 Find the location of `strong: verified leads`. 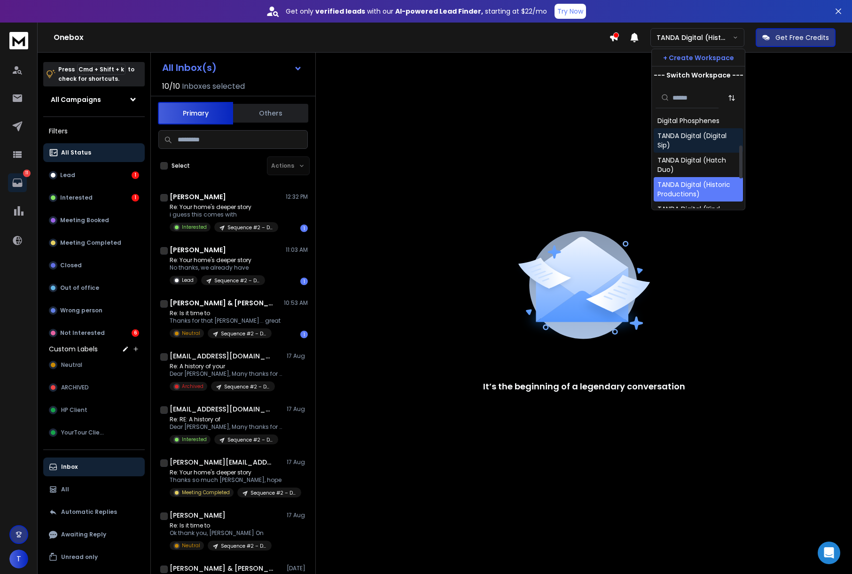

strong: verified leads is located at coordinates (340, 11).